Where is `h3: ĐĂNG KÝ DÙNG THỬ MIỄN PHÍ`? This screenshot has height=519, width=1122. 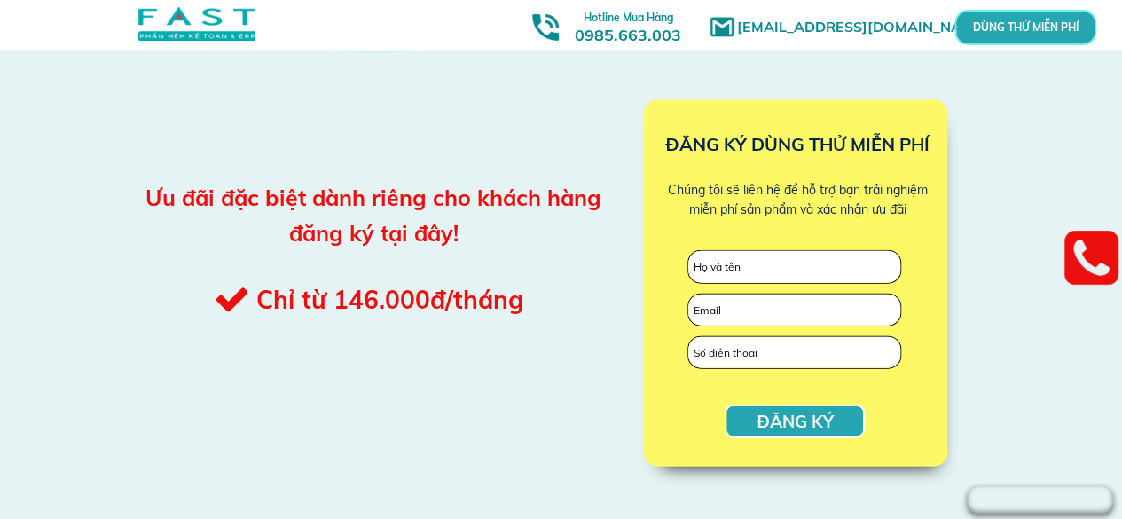
h3: ĐĂNG KÝ DÙNG THỬ MIỄN PHÍ is located at coordinates (798, 145).